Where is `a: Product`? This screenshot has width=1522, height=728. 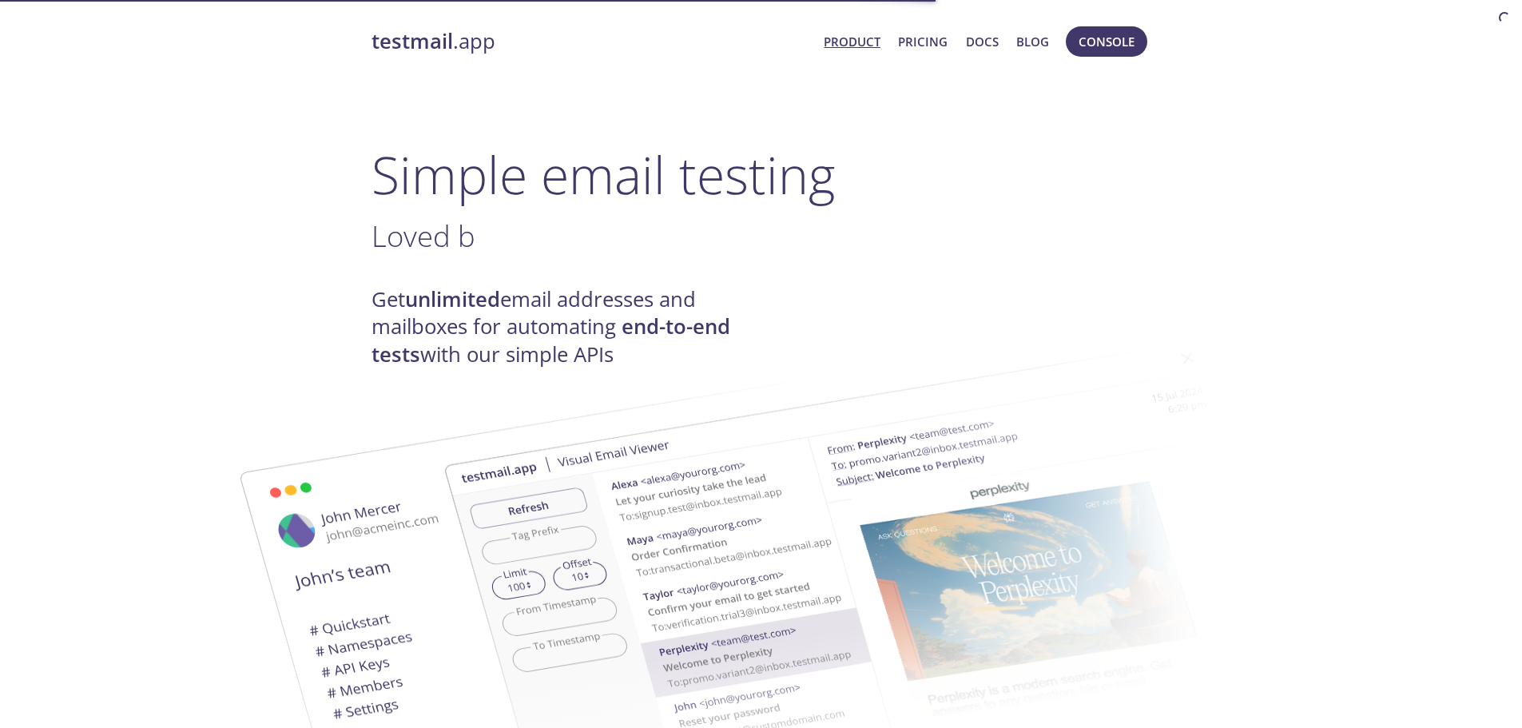
a: Product is located at coordinates (852, 42).